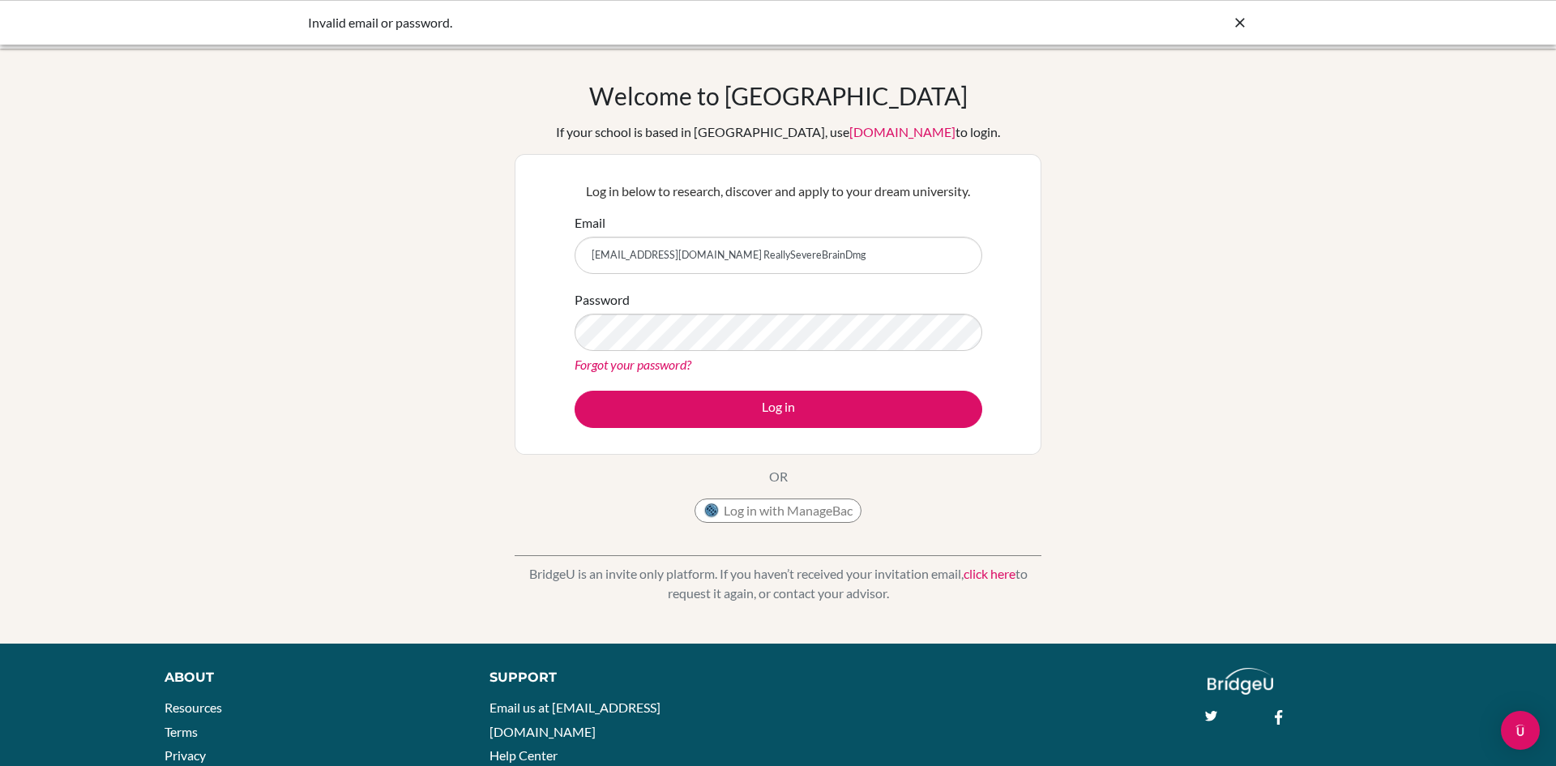  Describe the element at coordinates (657, 23) in the screenshot. I see `div: Invalid email or password.` at that location.